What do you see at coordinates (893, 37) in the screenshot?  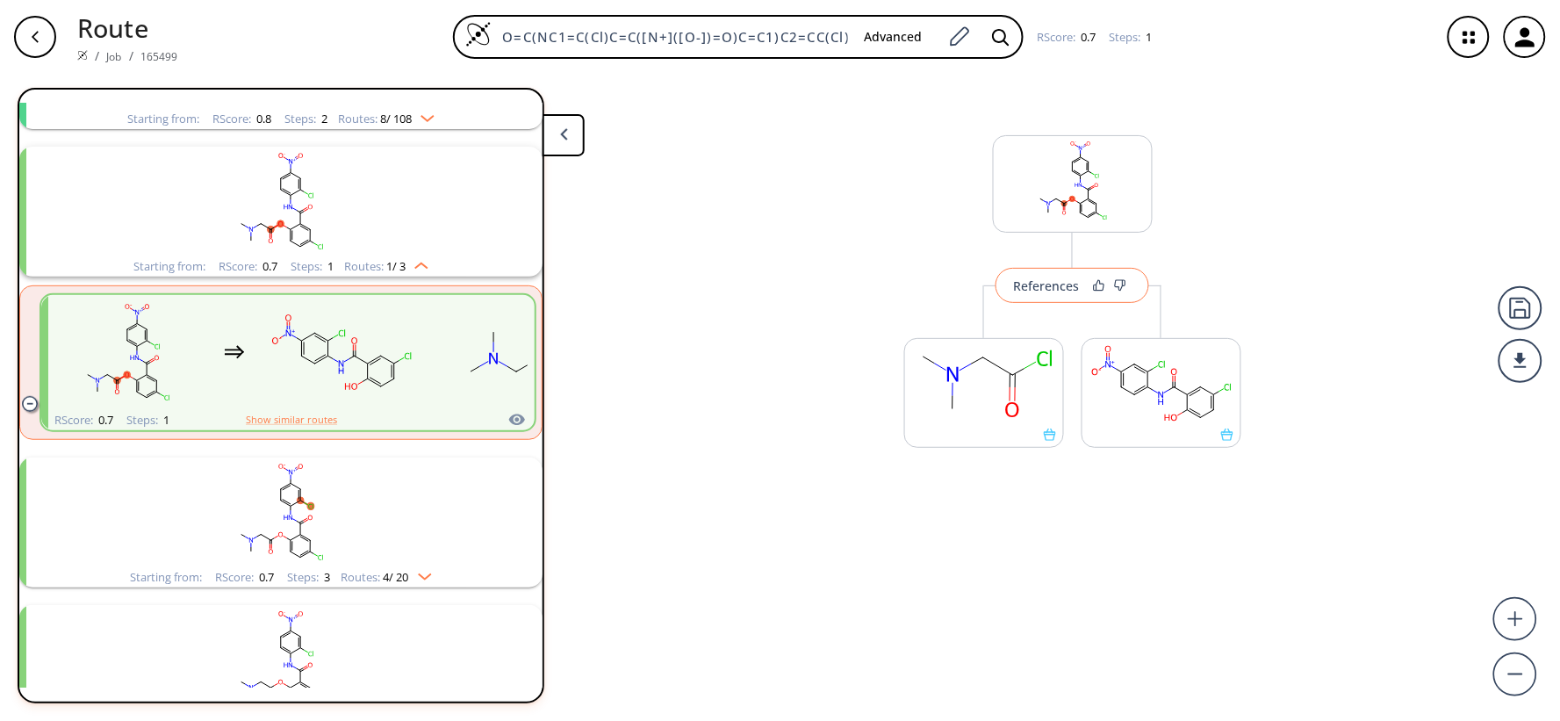 I see `button: Advanced` at bounding box center [893, 37].